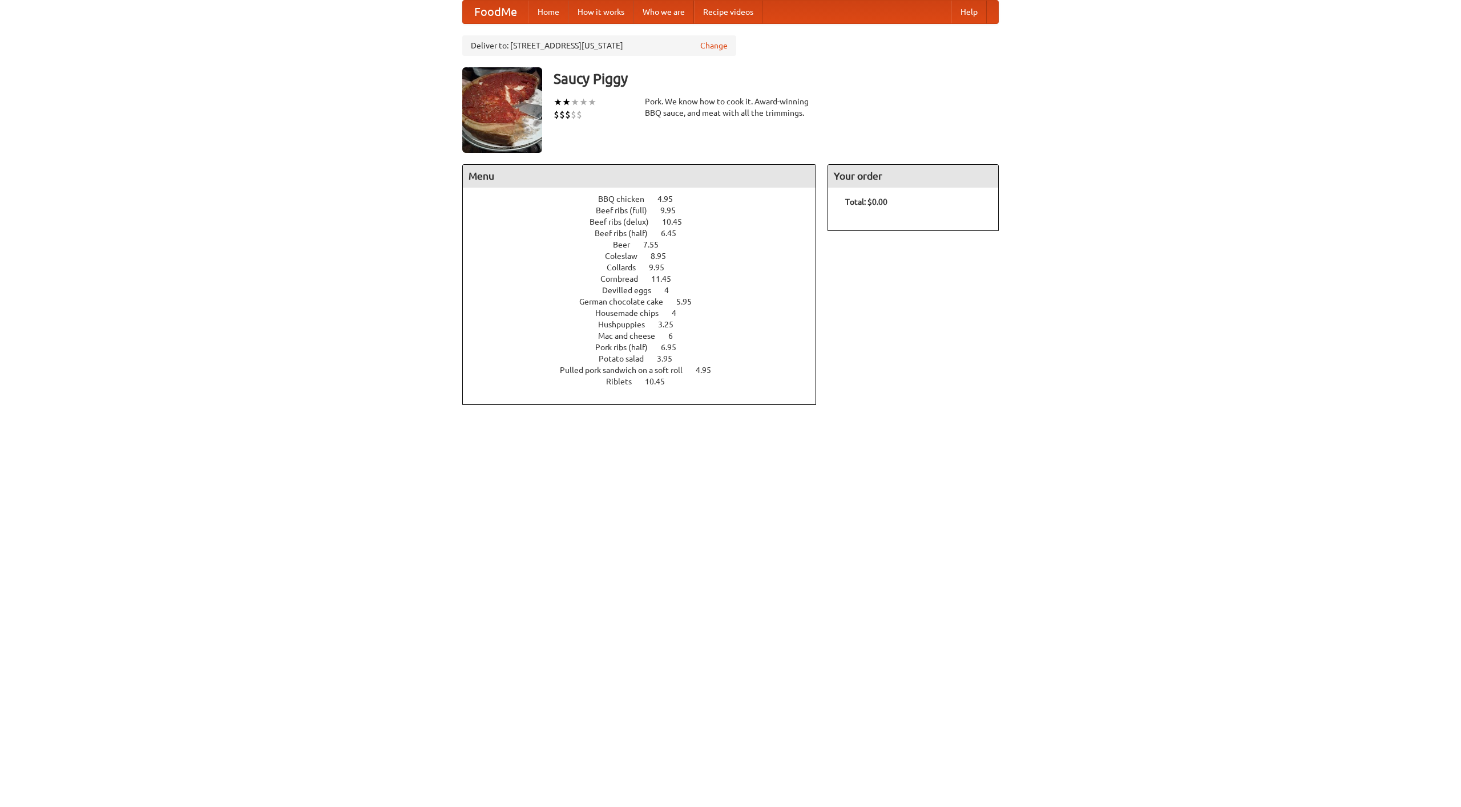  I want to click on span: 3.95, so click(670, 359).